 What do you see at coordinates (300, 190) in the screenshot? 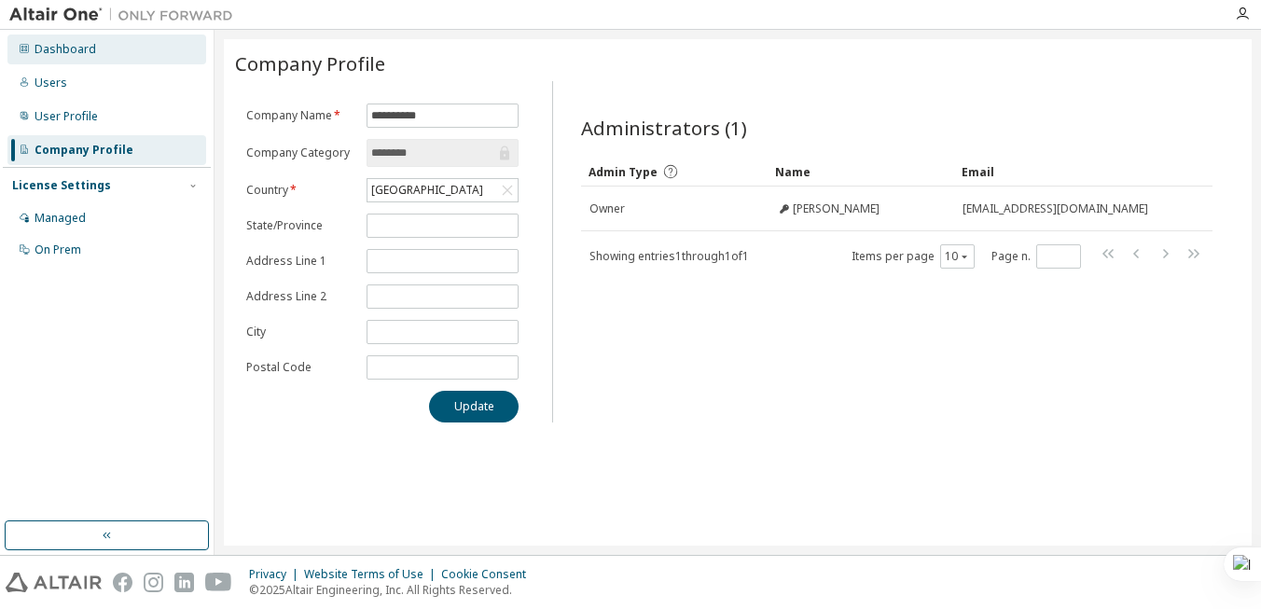
I see `label: Country` at bounding box center [300, 190].